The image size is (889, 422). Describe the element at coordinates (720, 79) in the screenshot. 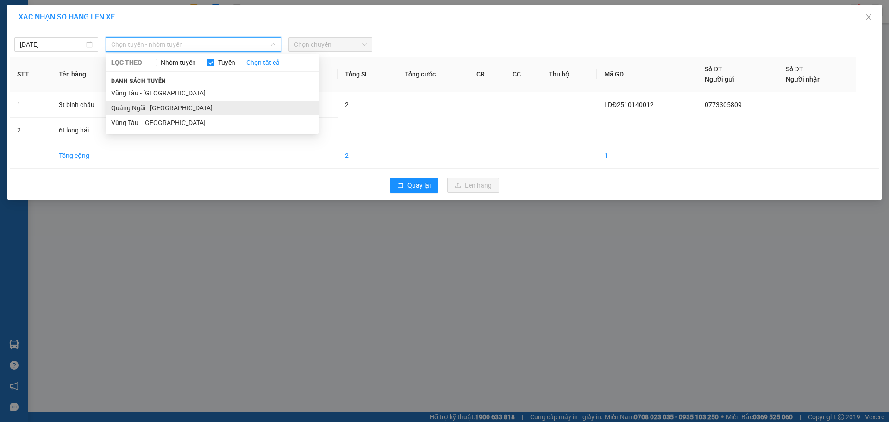

I see `span: Người gửi` at that location.